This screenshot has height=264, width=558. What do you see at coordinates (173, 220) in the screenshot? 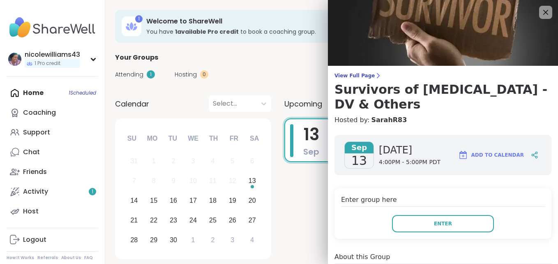
I see `div: Choose Tuesday, September 23rd, 2025` at bounding box center [173, 220].